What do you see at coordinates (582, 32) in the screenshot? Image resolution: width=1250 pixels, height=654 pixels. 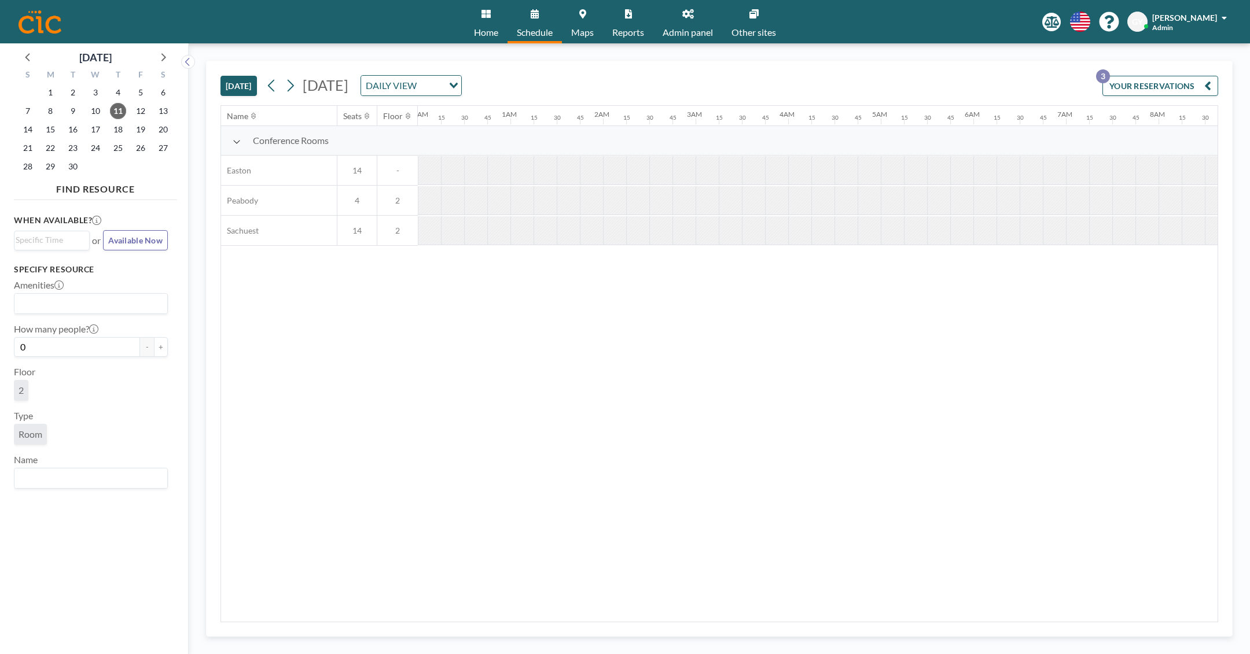 I see `span: Maps` at bounding box center [582, 32].